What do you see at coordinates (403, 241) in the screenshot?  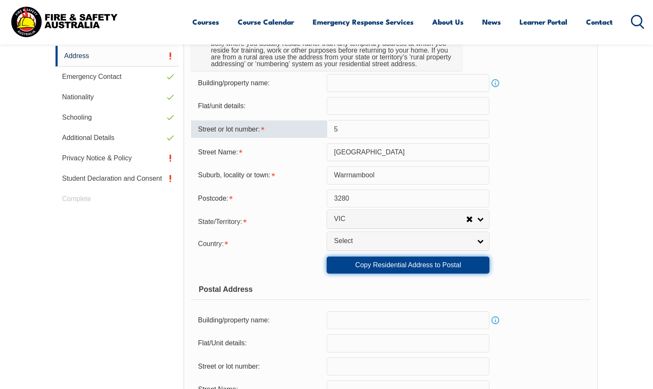 I see `span: Select` at bounding box center [403, 241].